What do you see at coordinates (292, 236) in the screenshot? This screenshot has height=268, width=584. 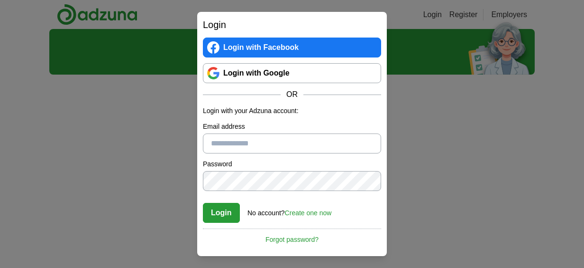 I see `a: Forgot password?` at bounding box center [292, 236].